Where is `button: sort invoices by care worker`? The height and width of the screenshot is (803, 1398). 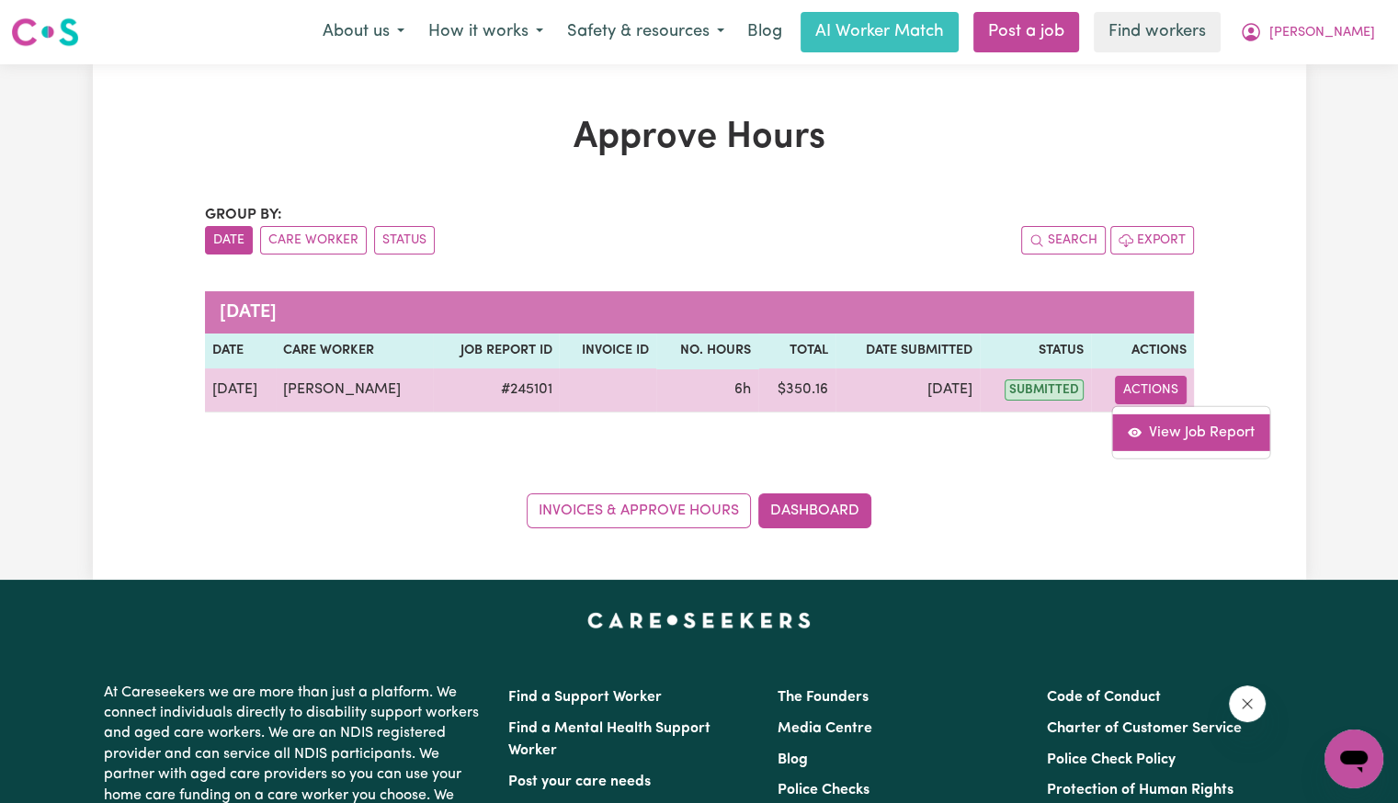 button: sort invoices by care worker is located at coordinates (313, 240).